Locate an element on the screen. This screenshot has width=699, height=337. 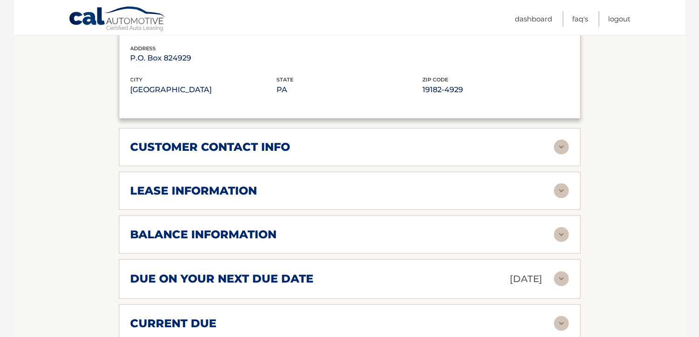
h2: lease information is located at coordinates (194, 191).